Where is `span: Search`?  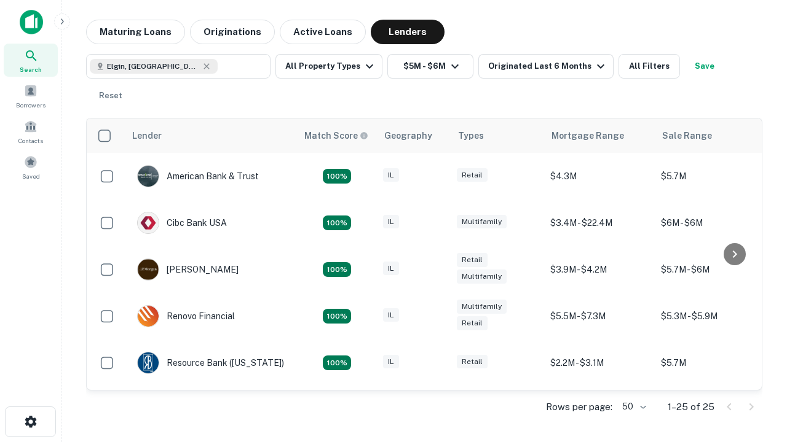
span: Search is located at coordinates (31, 69).